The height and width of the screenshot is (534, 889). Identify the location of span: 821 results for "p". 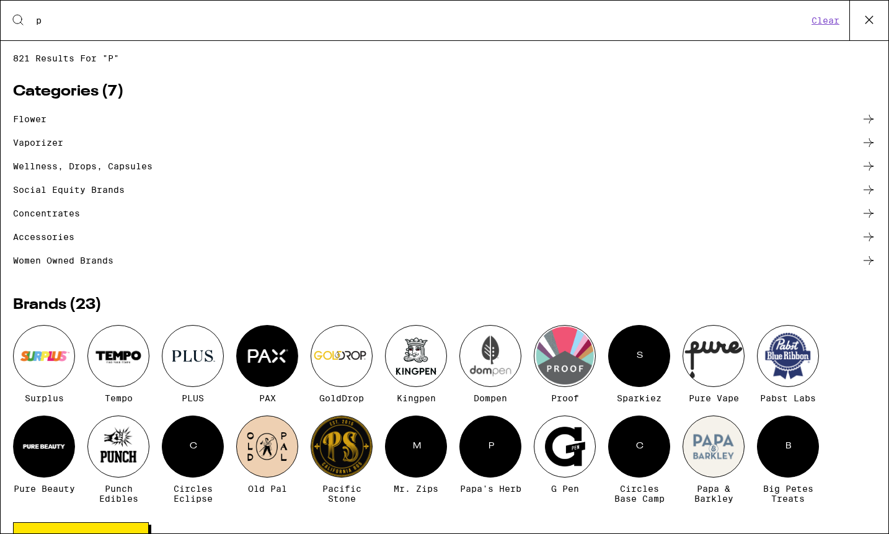
(445, 58).